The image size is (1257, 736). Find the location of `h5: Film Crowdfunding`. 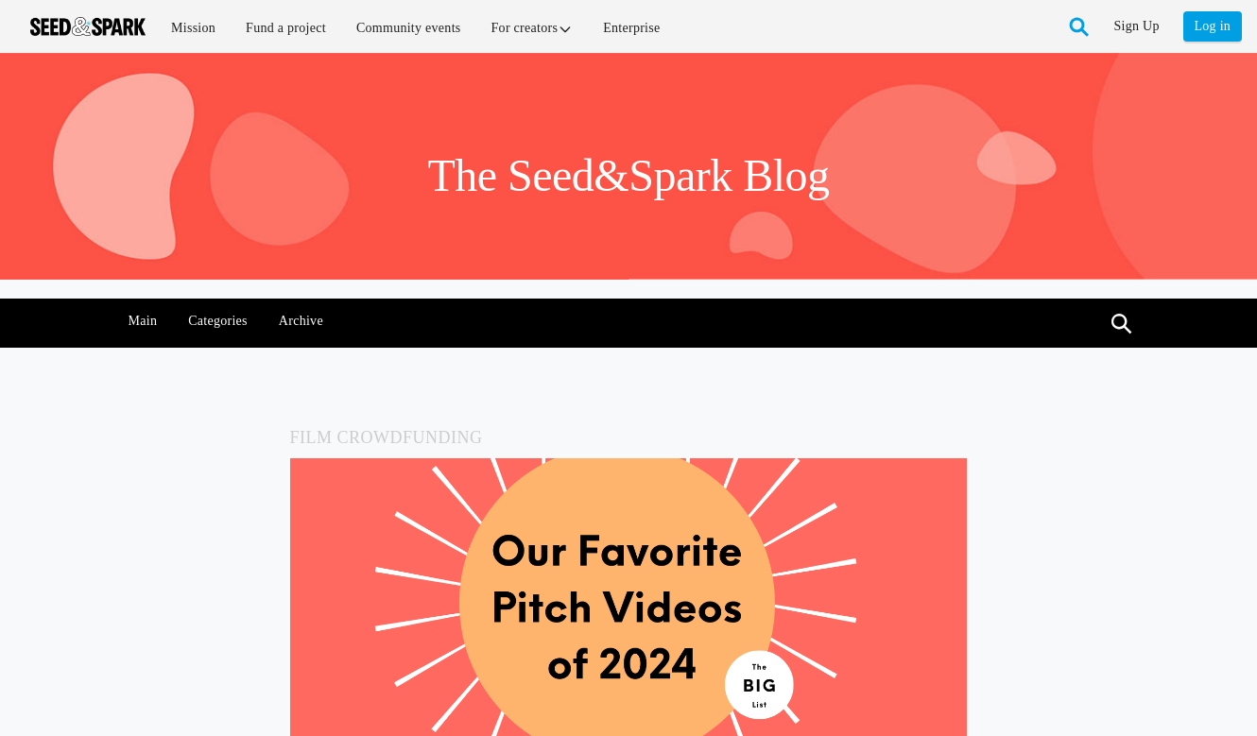

h5: Film Crowdfunding is located at coordinates (629, 438).